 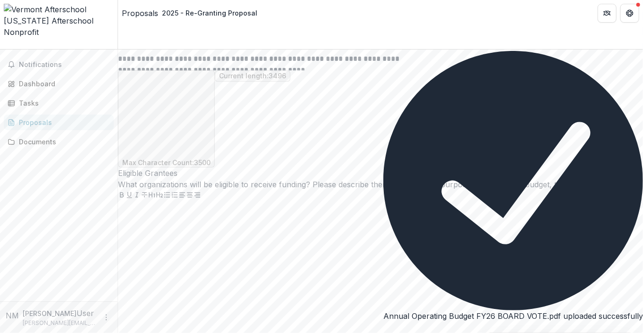 What do you see at coordinates (144, 196) in the screenshot?
I see `button: Strike` at bounding box center [144, 196].